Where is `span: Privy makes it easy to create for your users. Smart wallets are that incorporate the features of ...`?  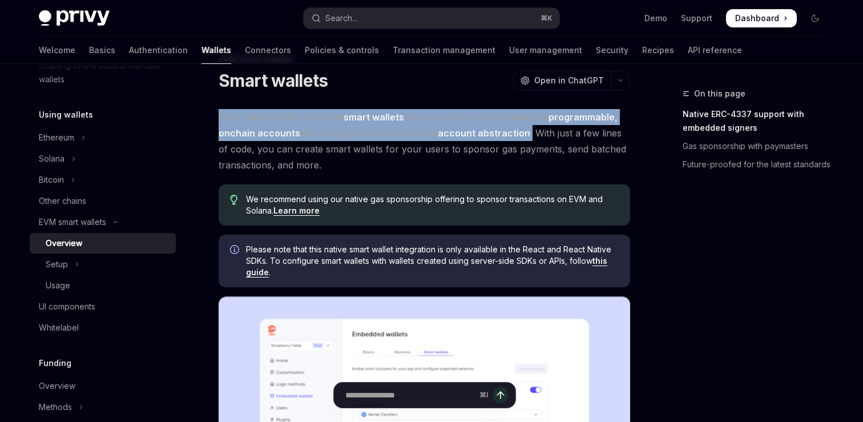 span: Privy makes it easy to create for your users. Smart wallets are that incorporate the features of ... is located at coordinates (424, 141).